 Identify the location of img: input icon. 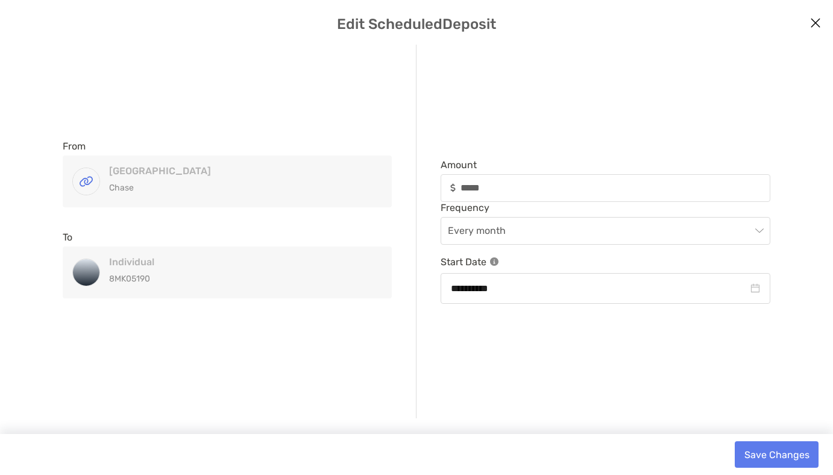
(453, 188).